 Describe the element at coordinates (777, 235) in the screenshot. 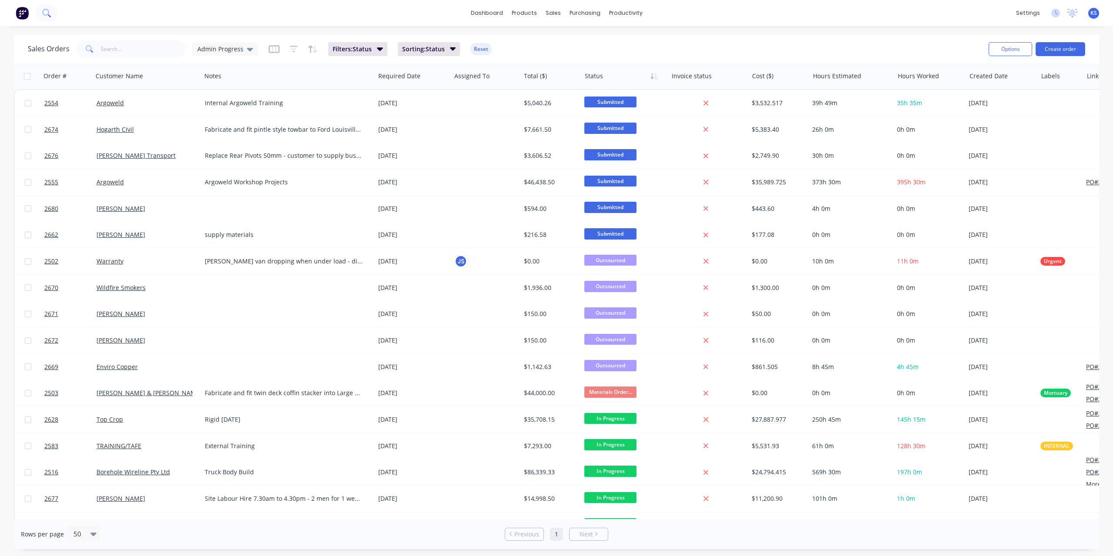

I see `div: $177.08` at that location.